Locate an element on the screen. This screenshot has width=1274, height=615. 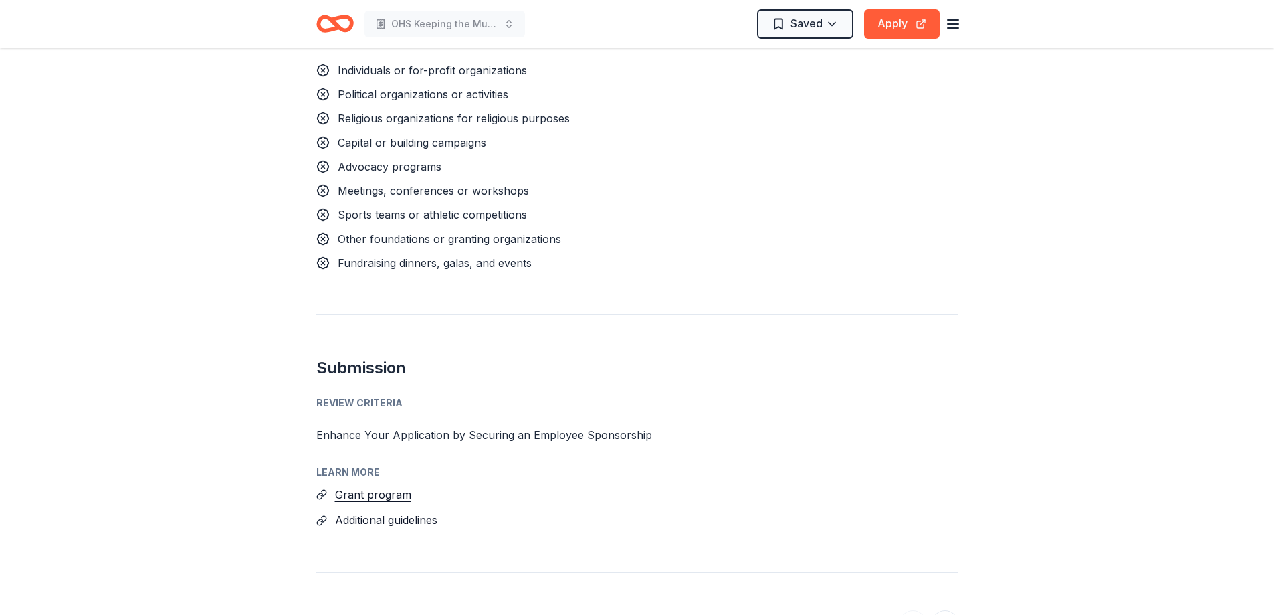
h2: Submission is located at coordinates (638, 368).